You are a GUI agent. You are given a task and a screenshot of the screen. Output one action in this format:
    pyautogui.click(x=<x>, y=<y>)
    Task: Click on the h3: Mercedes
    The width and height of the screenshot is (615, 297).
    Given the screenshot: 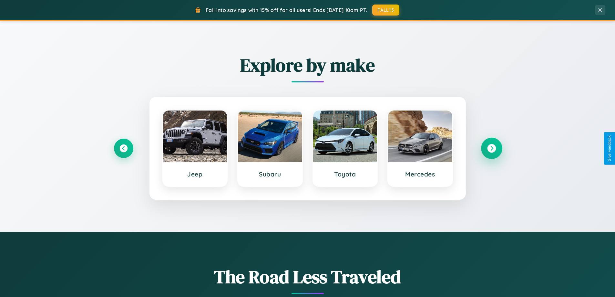 What is the action you would take?
    pyautogui.click(x=420, y=174)
    